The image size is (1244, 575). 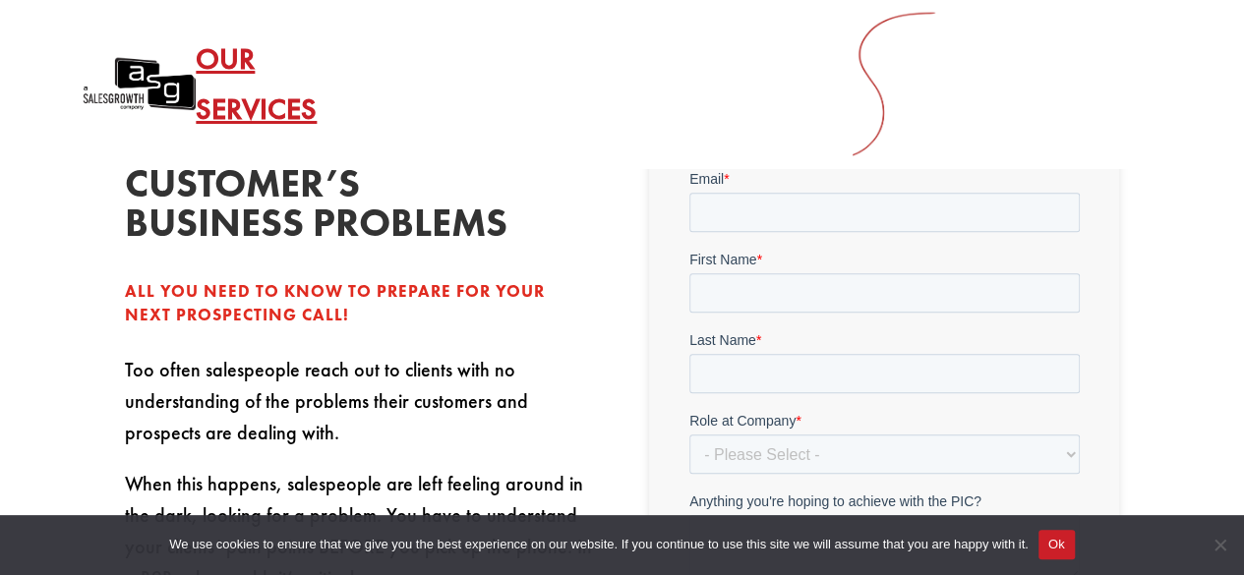 What do you see at coordinates (1014, 107) in the screenshot?
I see `span: Menu` at bounding box center [1014, 107].